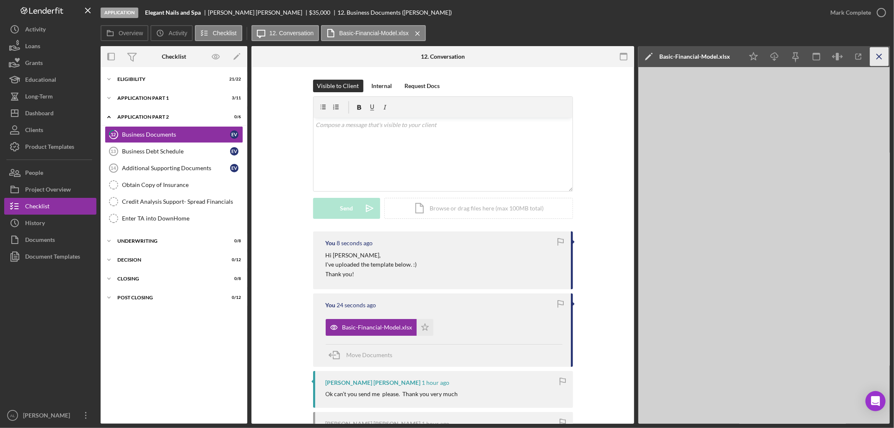  What do you see at coordinates (50, 80) in the screenshot?
I see `a: Educational` at bounding box center [50, 80].